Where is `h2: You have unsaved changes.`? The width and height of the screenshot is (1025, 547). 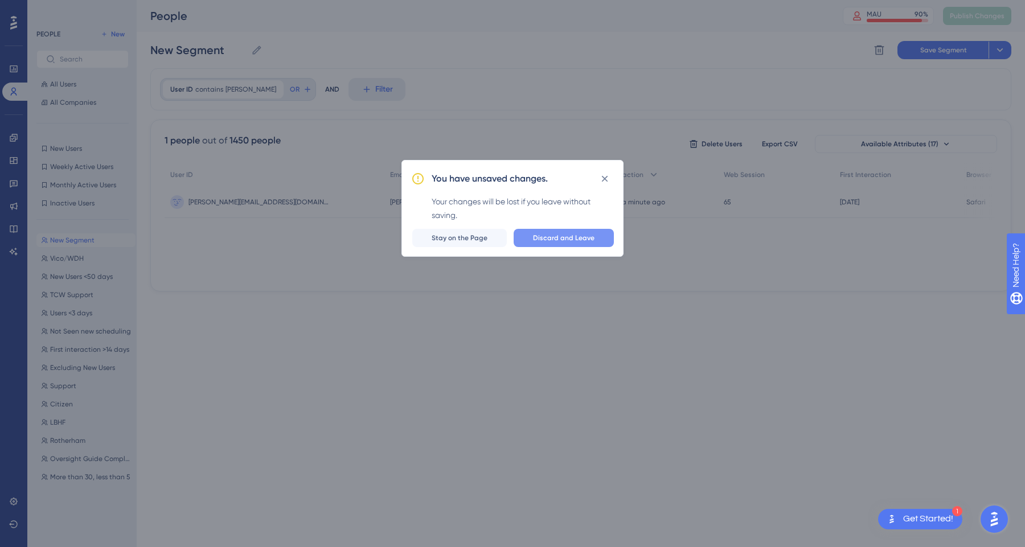 h2: You have unsaved changes. is located at coordinates (490, 179).